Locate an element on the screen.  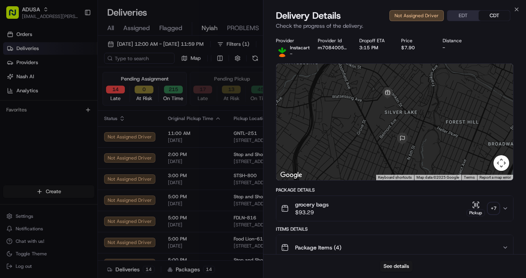
div: Provider Id is located at coordinates (332, 41).